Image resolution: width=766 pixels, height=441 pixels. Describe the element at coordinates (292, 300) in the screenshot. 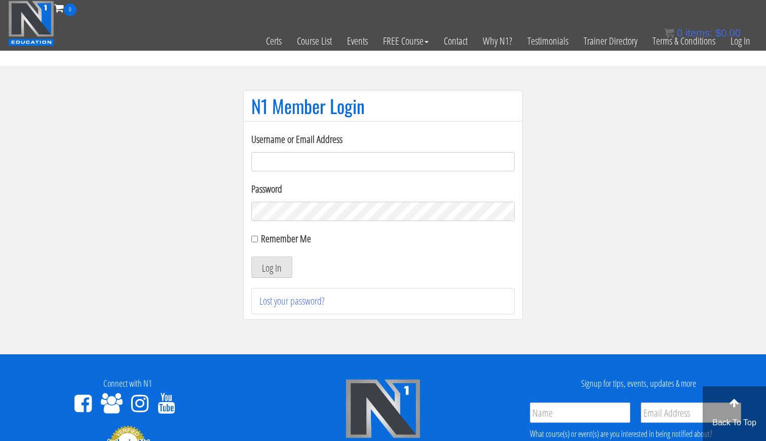

I see `a: Lost your password?` at that location.